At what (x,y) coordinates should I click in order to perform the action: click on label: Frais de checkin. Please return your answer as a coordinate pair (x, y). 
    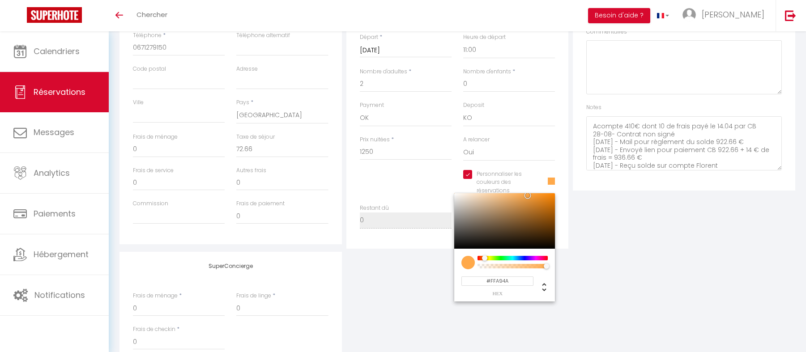
    Looking at the image, I should click on (154, 329).